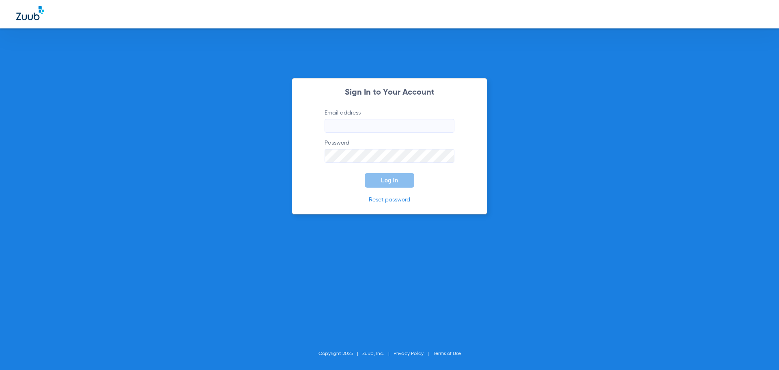 The image size is (779, 370). Describe the element at coordinates (408, 353) in the screenshot. I see `a: Privacy Policy` at that location.